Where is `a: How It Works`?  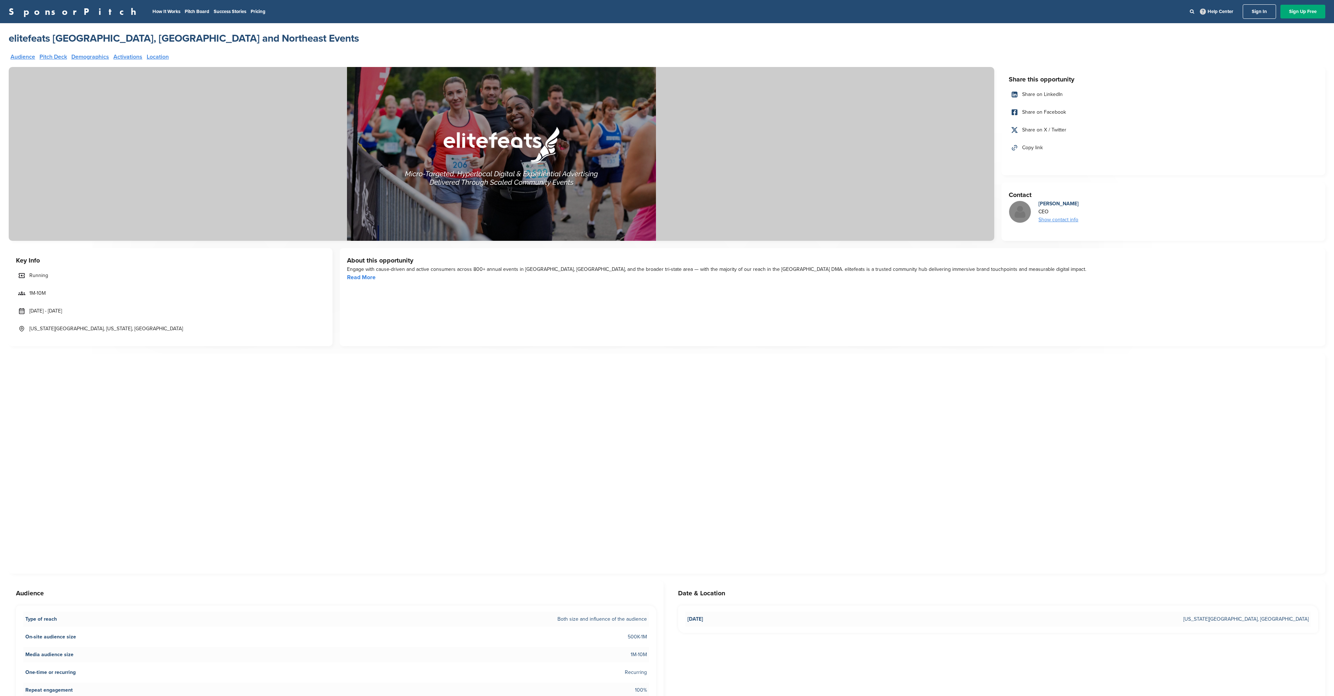
a: How It Works is located at coordinates (166, 12).